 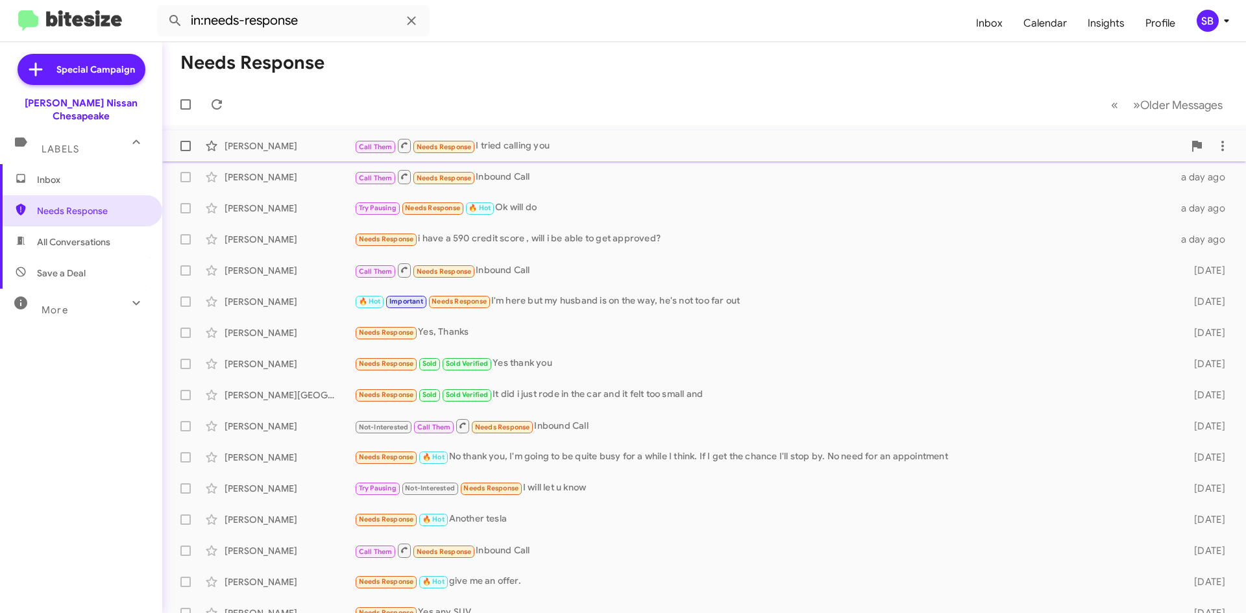 I want to click on a: Special Campaign, so click(x=81, y=69).